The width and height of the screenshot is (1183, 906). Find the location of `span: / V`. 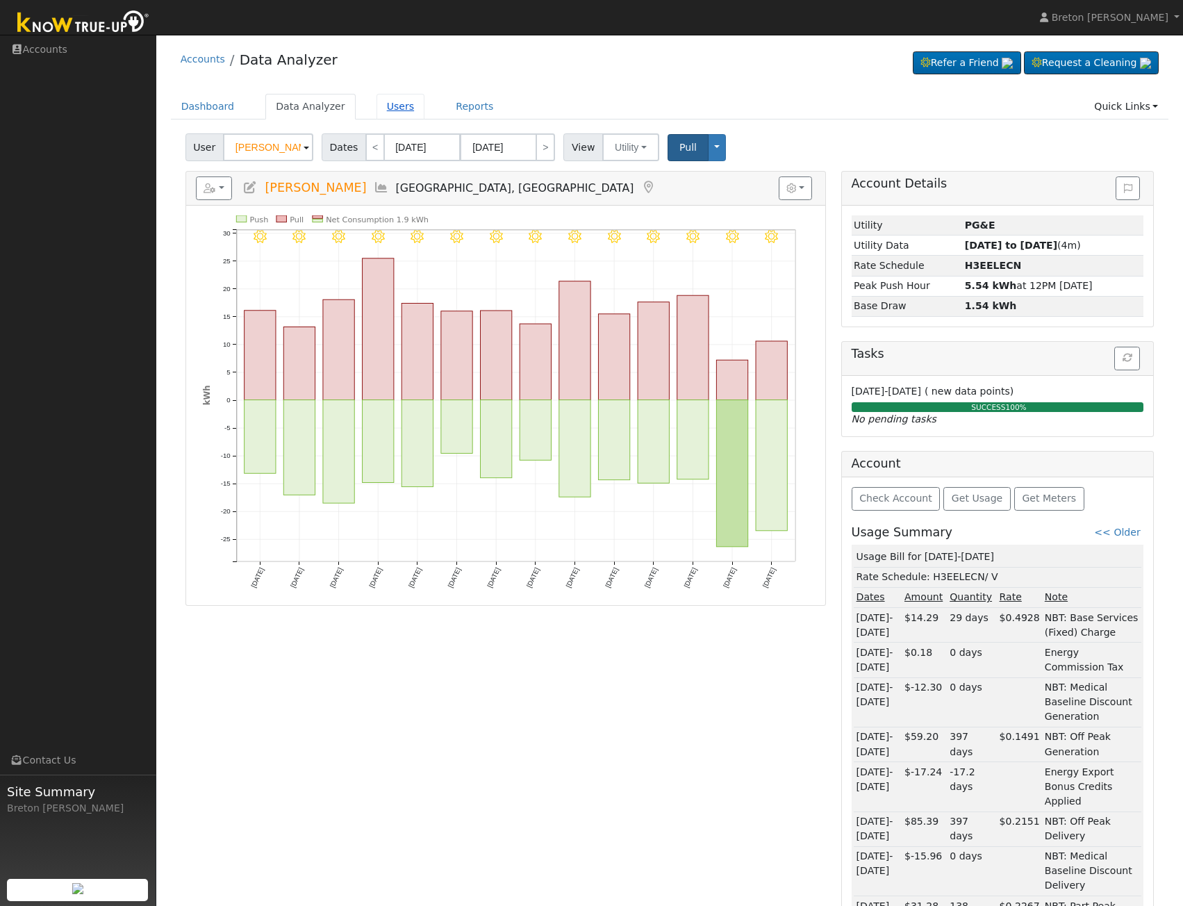

span: / V is located at coordinates (991, 577).